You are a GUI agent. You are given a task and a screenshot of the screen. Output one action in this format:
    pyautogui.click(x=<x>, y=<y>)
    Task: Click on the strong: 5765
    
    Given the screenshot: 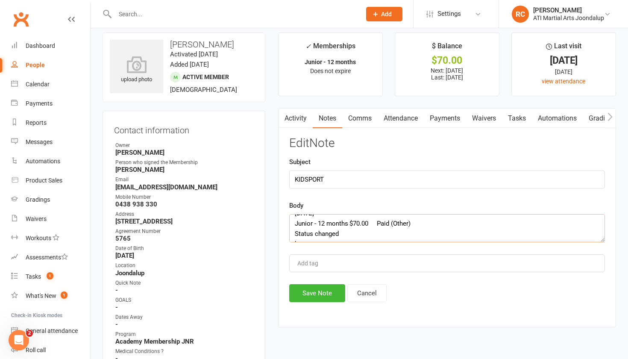 What is the action you would take?
    pyautogui.click(x=184, y=238)
    